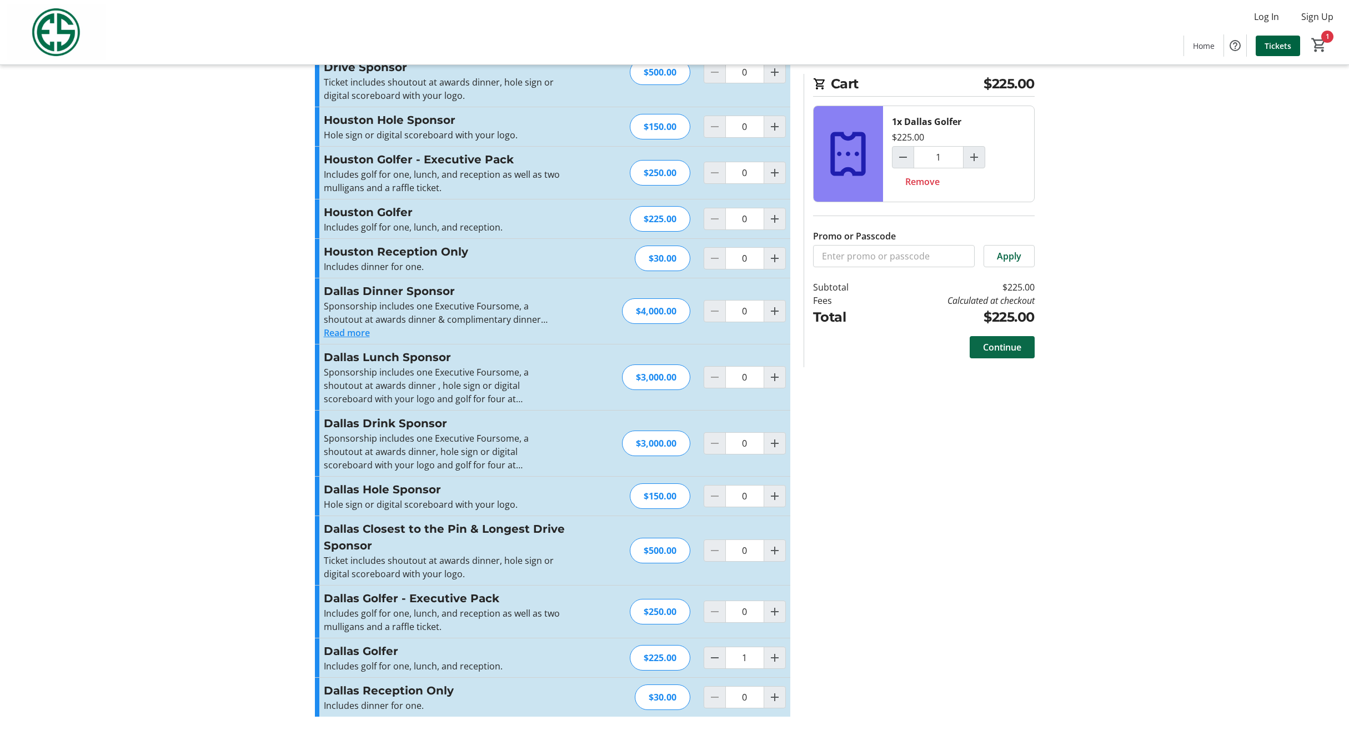  Describe the element at coordinates (923, 182) in the screenshot. I see `button: Remove` at that location.